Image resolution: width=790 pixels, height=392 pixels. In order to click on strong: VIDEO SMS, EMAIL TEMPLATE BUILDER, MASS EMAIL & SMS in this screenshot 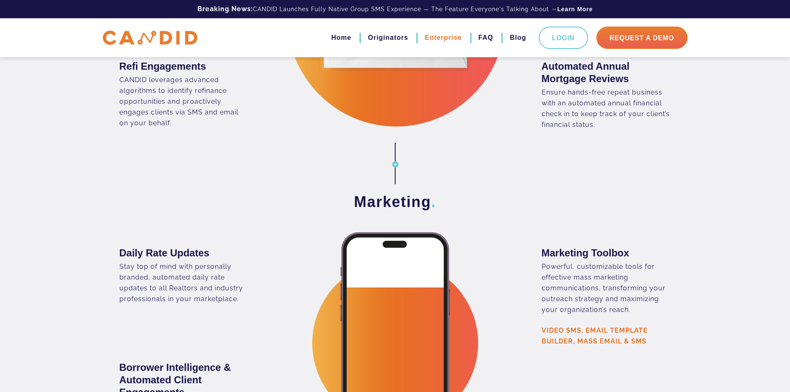, I will do `click(595, 335)`.